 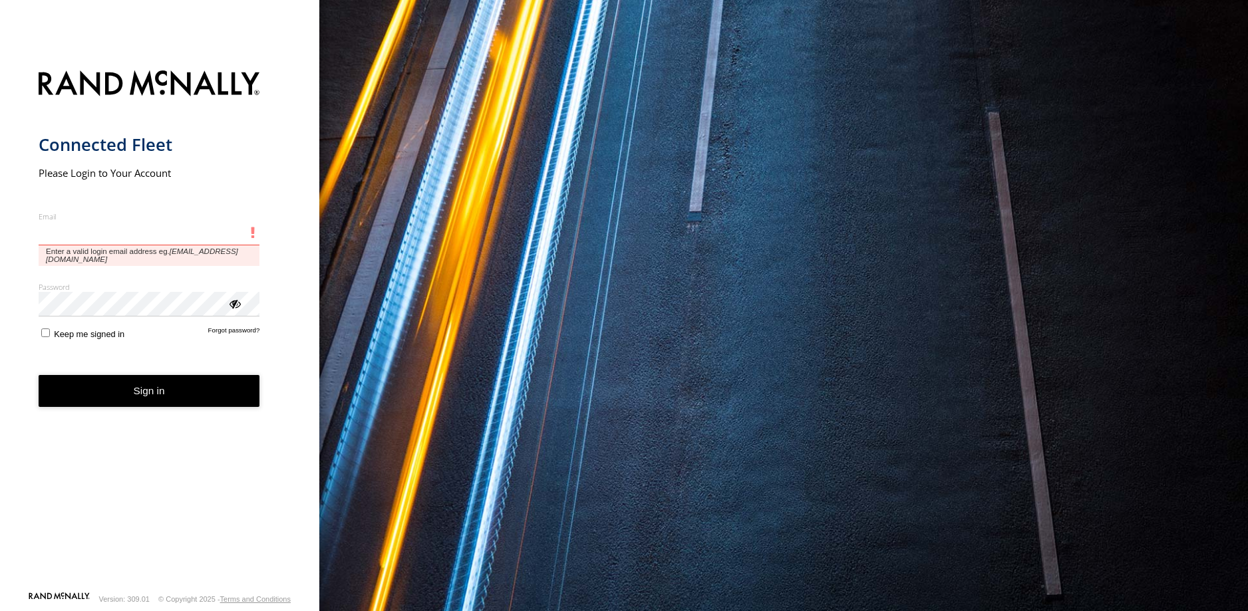 I want to click on div: Version: 309.01, so click(x=124, y=599).